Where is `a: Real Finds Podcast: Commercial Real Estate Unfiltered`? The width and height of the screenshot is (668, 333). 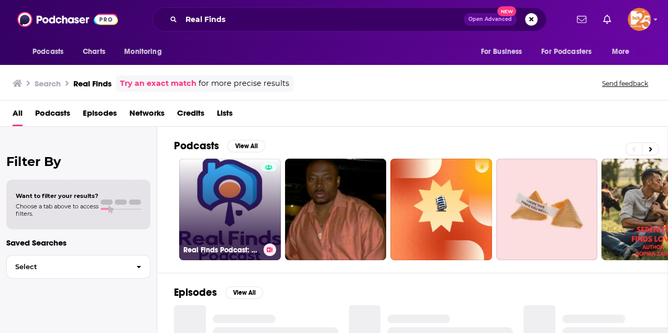 a: Real Finds Podcast: Commercial Real Estate Unfiltered is located at coordinates (230, 210).